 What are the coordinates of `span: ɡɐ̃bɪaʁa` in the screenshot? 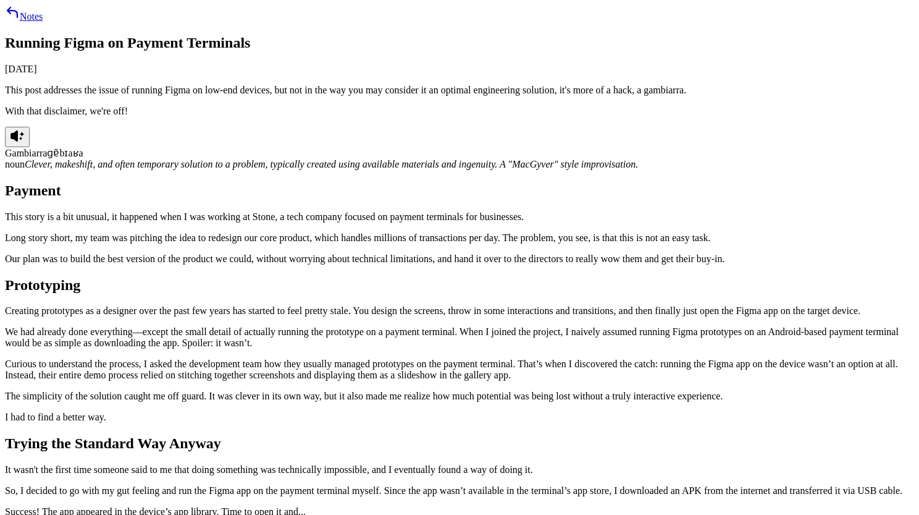 It's located at (65, 153).